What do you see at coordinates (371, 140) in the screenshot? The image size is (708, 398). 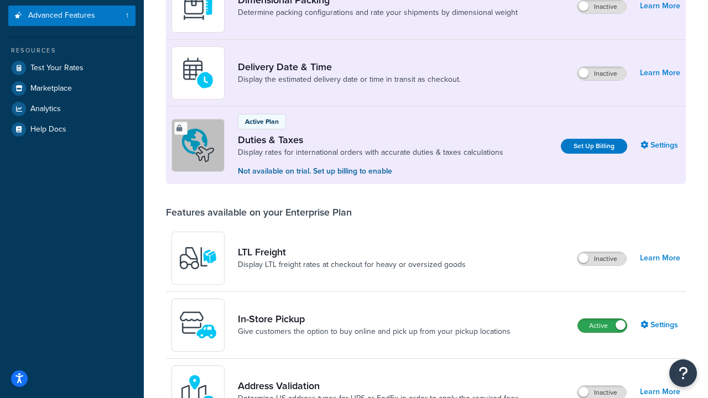 I see `a: Duties & Taxes` at bounding box center [371, 140].